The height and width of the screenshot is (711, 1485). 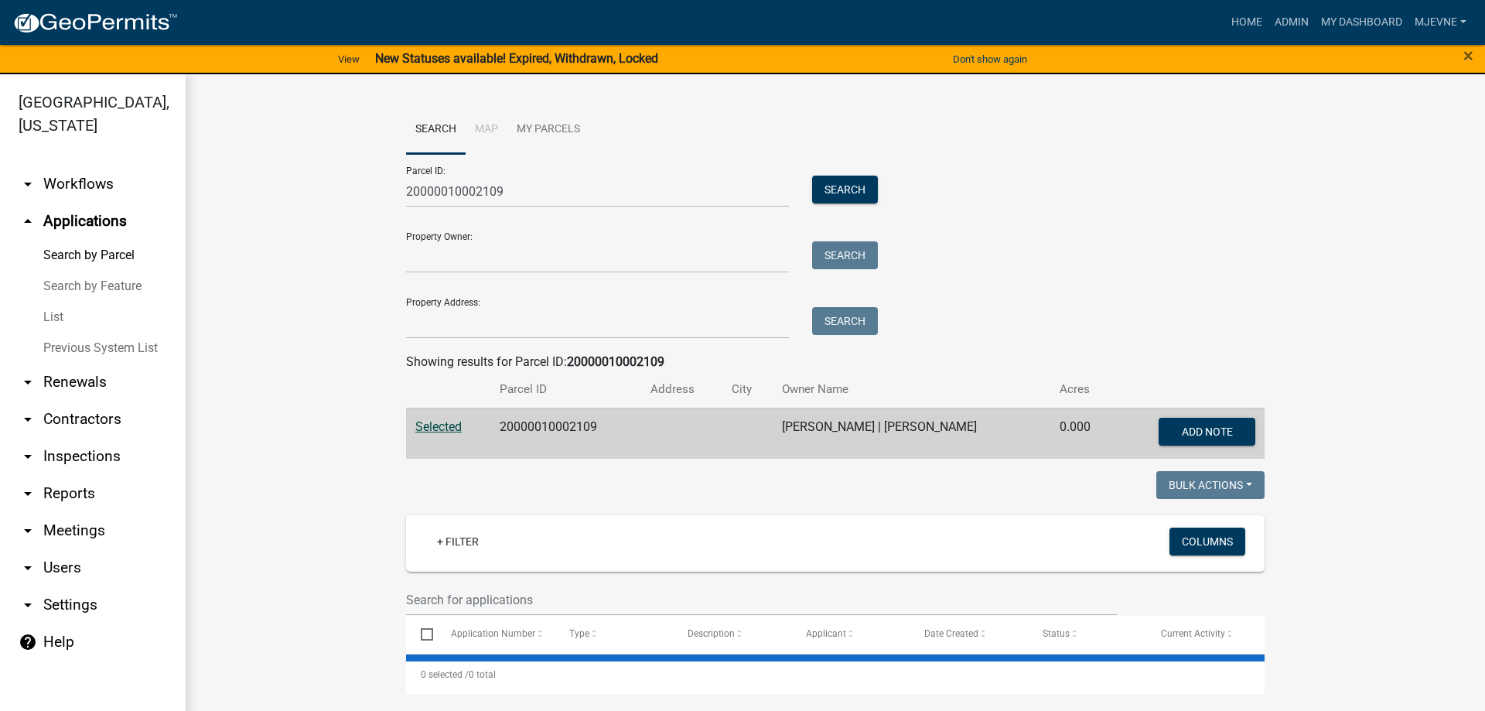 I want to click on div: Showing results for Parcel ID:, so click(x=835, y=362).